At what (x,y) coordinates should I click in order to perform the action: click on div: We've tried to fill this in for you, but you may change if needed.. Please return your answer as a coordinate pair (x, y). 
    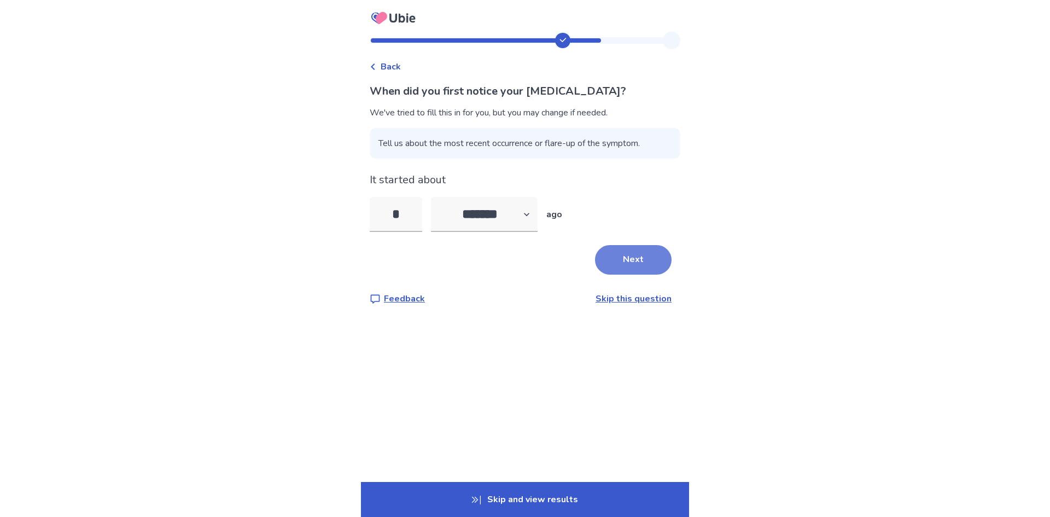
    Looking at the image, I should click on (525, 132).